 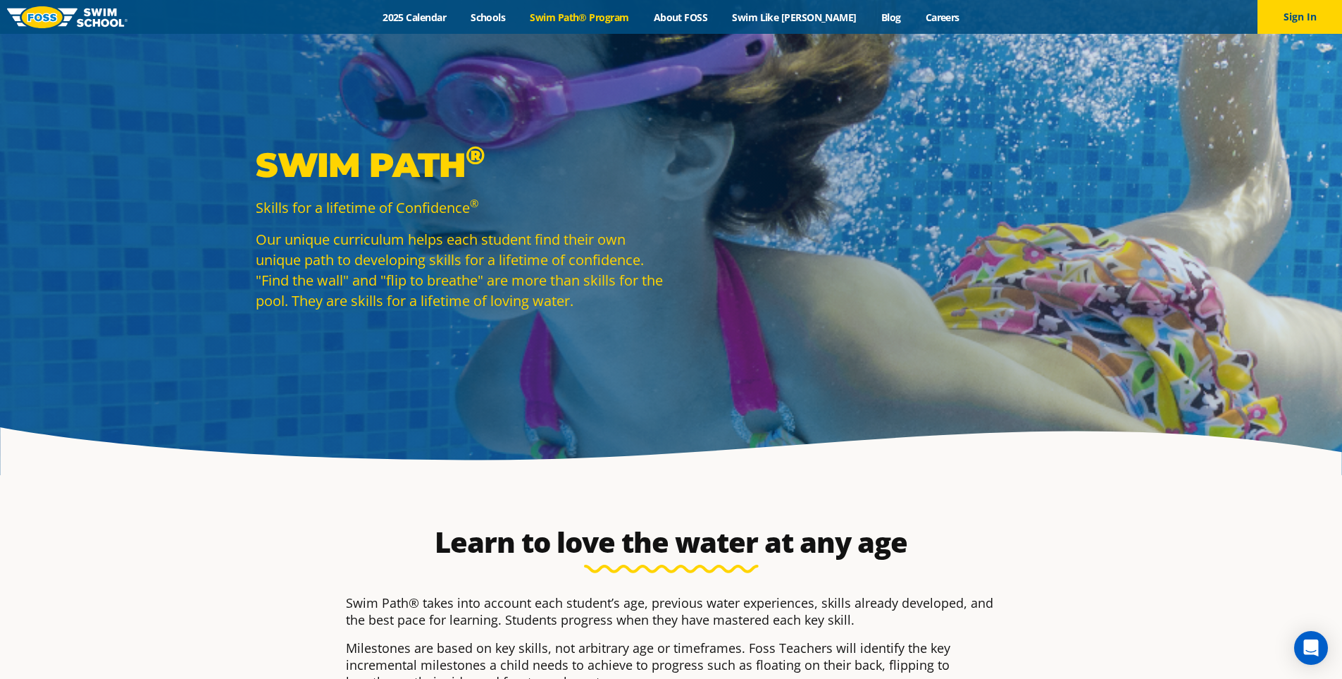 What do you see at coordinates (681, 17) in the screenshot?
I see `a: About FOSS` at bounding box center [681, 17].